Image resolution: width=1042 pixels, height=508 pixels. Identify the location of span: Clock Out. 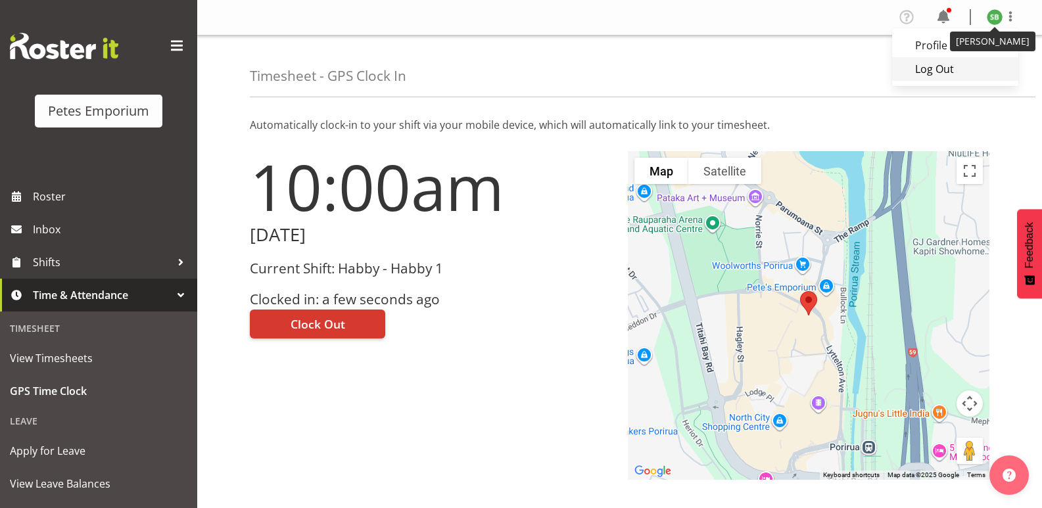
(317, 324).